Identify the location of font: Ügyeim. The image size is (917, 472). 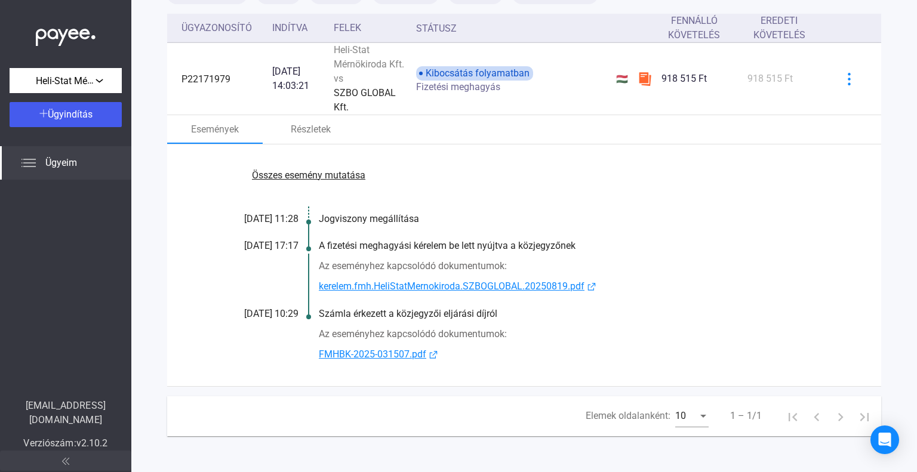
(61, 162).